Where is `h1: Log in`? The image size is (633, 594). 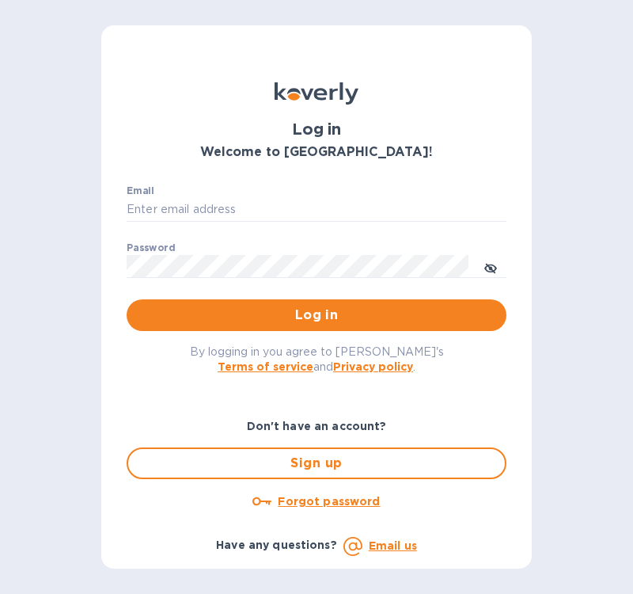 h1: Log in is located at coordinates (317, 129).